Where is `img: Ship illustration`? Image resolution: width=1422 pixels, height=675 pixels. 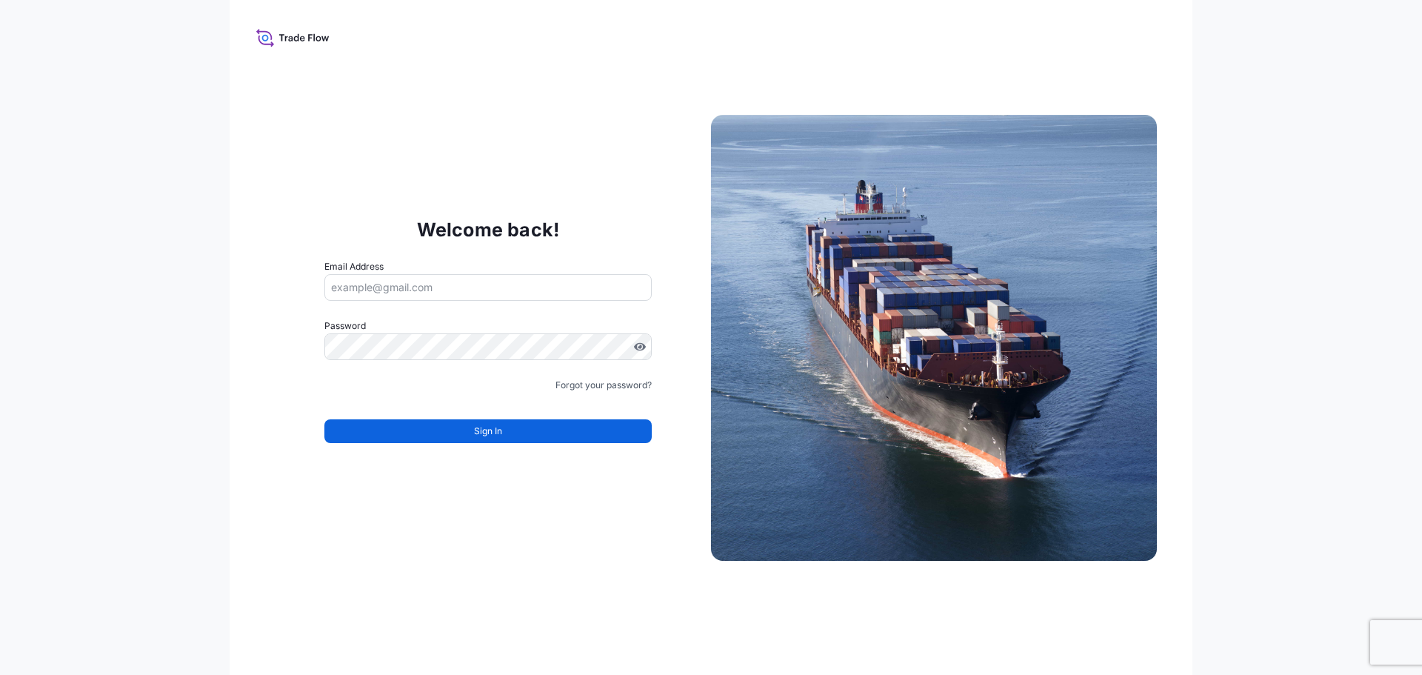
img: Ship illustration is located at coordinates (934, 338).